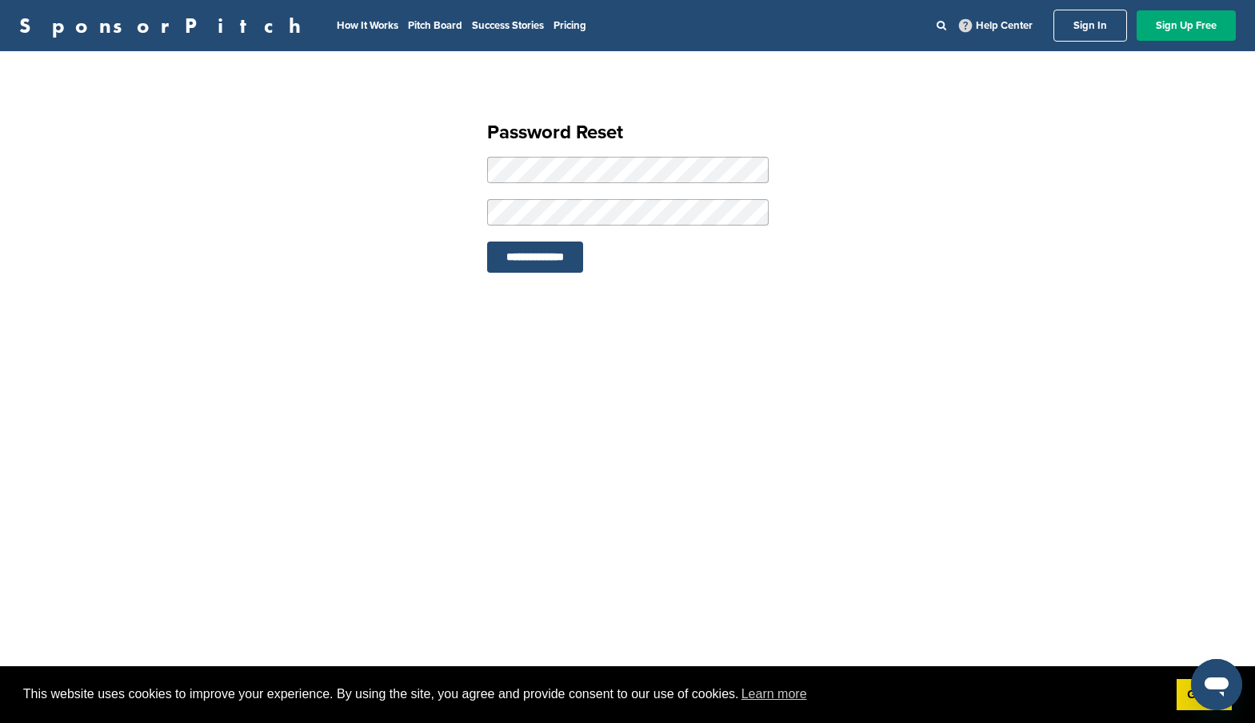 This screenshot has height=723, width=1255. What do you see at coordinates (508, 26) in the screenshot?
I see `a: Success Stories` at bounding box center [508, 26].